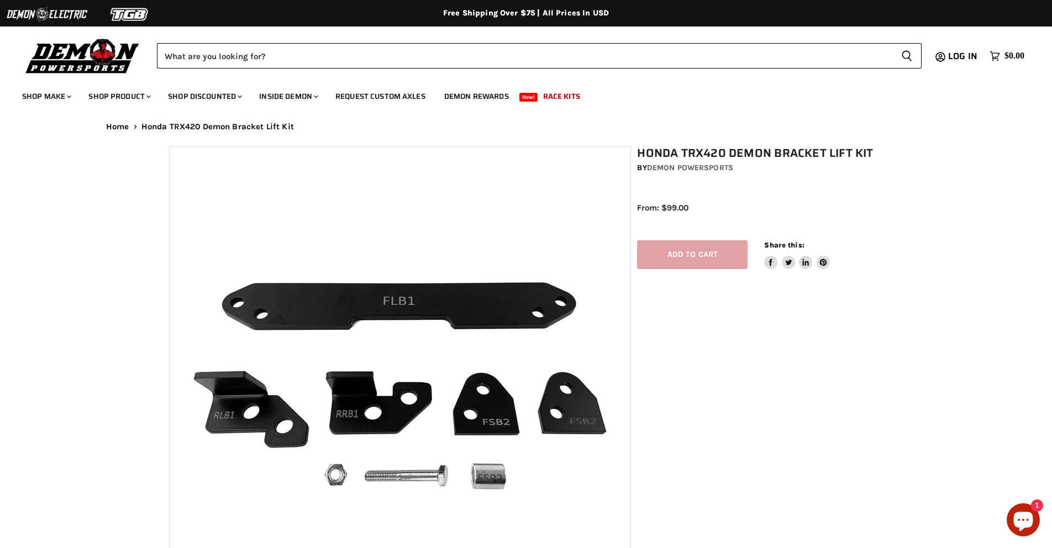 The height and width of the screenshot is (548, 1052). What do you see at coordinates (288, 96) in the screenshot?
I see `a: Inside Demon` at bounding box center [288, 96].